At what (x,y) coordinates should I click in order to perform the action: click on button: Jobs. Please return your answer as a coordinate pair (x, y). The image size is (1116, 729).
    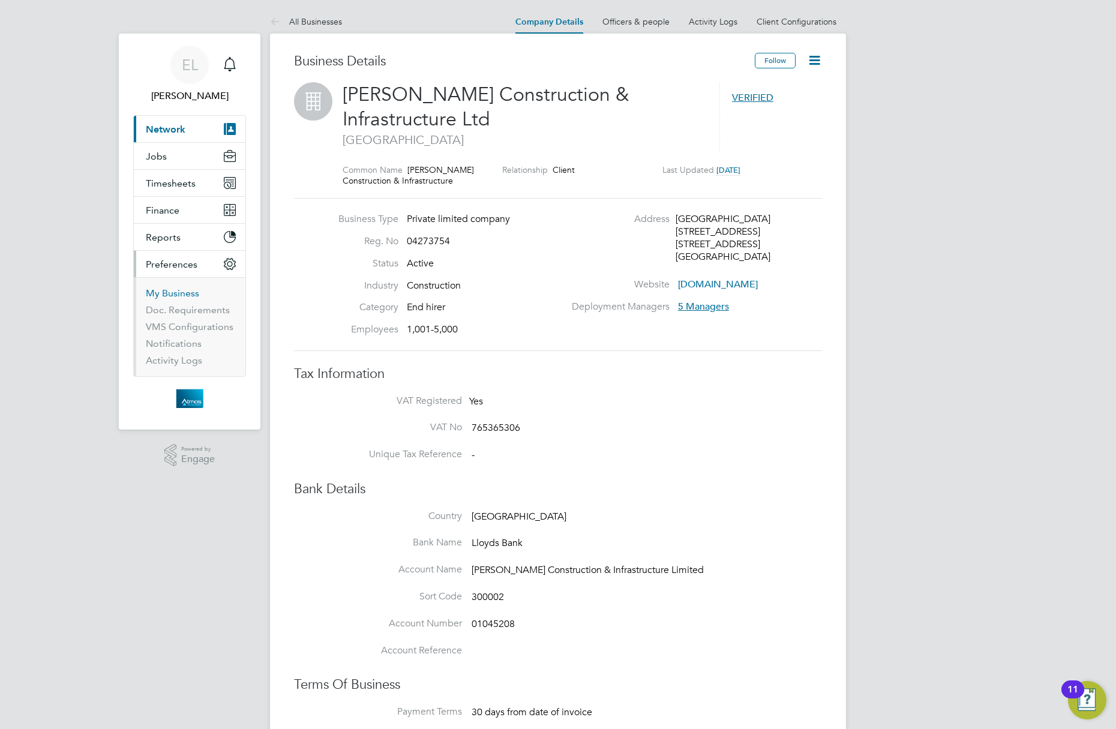
    Looking at the image, I should click on (190, 156).